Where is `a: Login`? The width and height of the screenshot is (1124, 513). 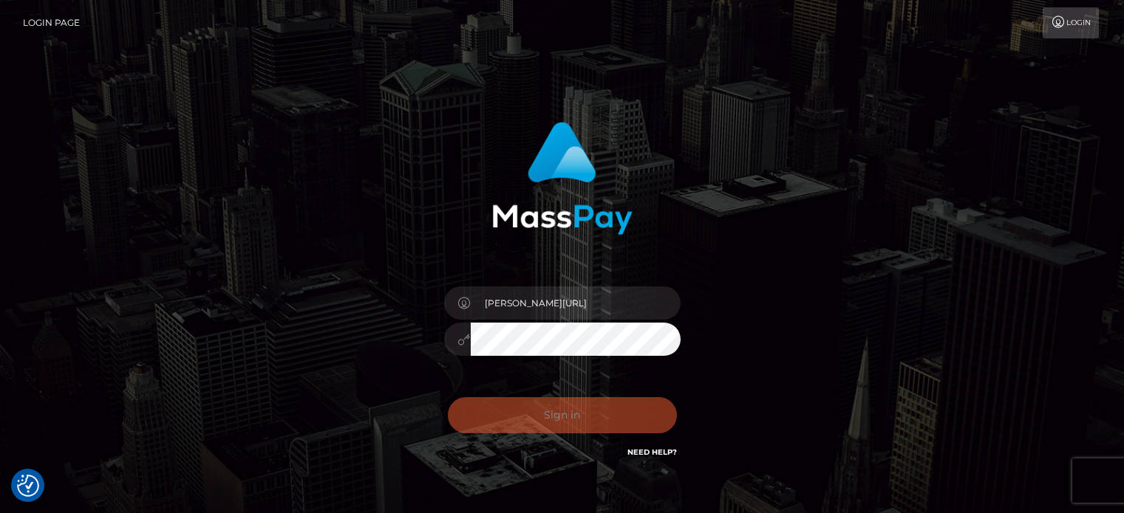 a: Login is located at coordinates (1071, 23).